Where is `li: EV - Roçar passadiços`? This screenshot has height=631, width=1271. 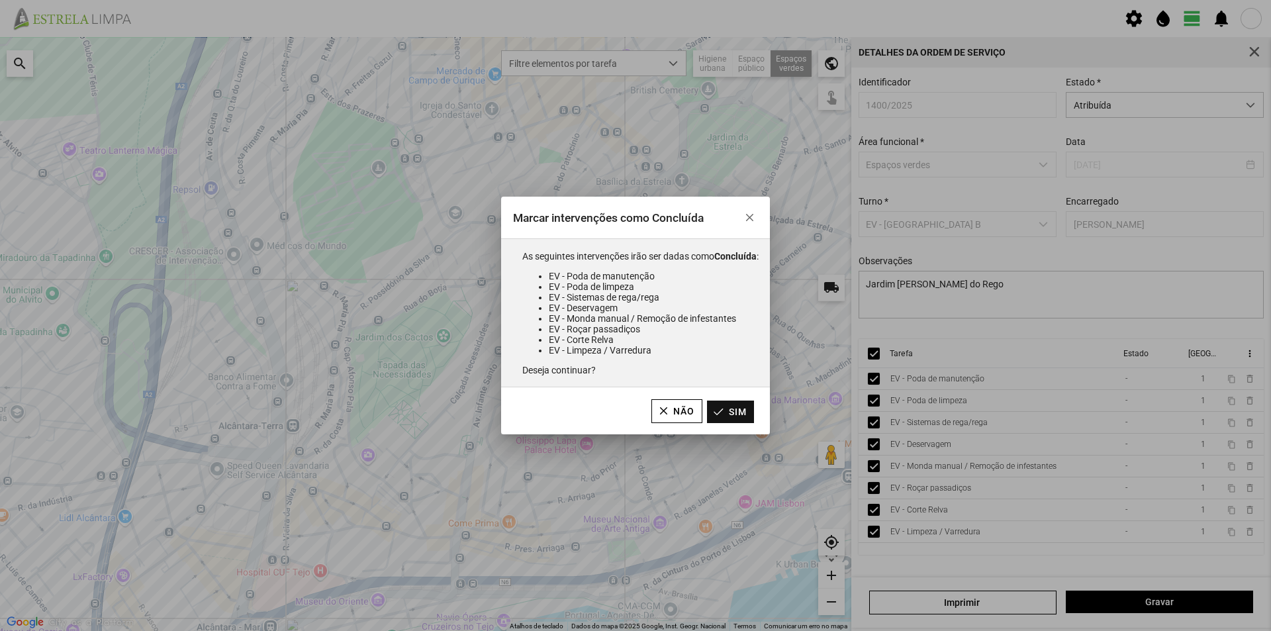 li: EV - Roçar passadiços is located at coordinates (653, 329).